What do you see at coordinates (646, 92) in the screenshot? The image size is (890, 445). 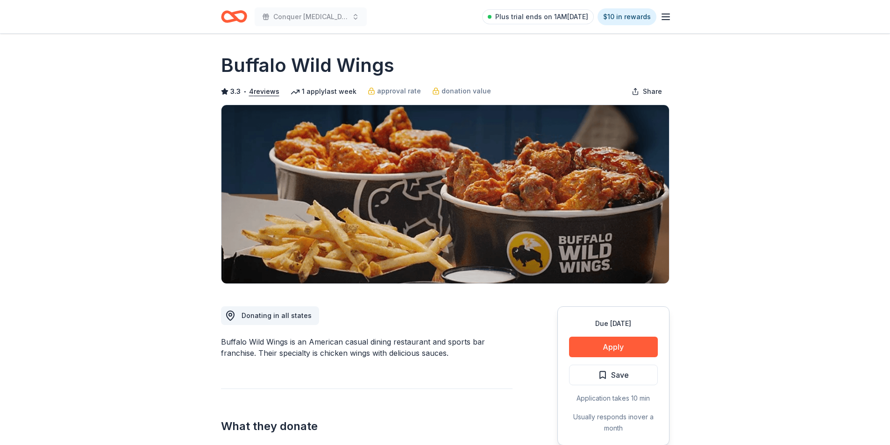 I see `button: Share` at bounding box center [646, 92].